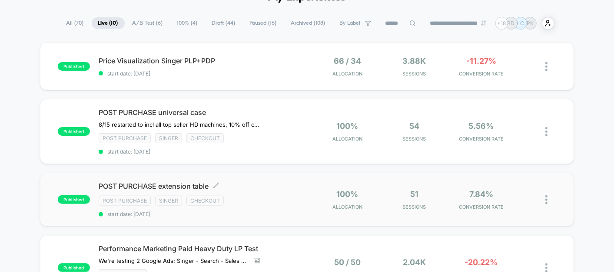 The image size is (614, 272). Describe the element at coordinates (414, 194) in the screenshot. I see `span: 51` at that location.